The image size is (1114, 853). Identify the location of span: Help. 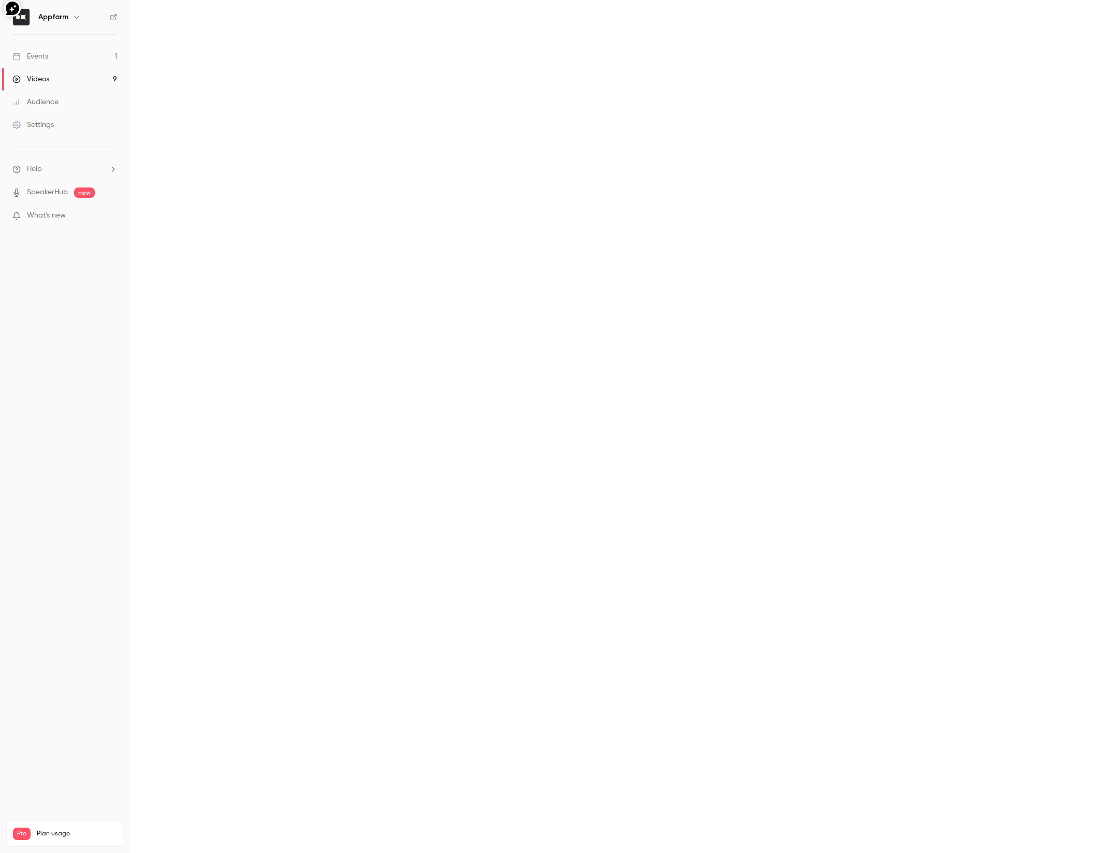
(34, 169).